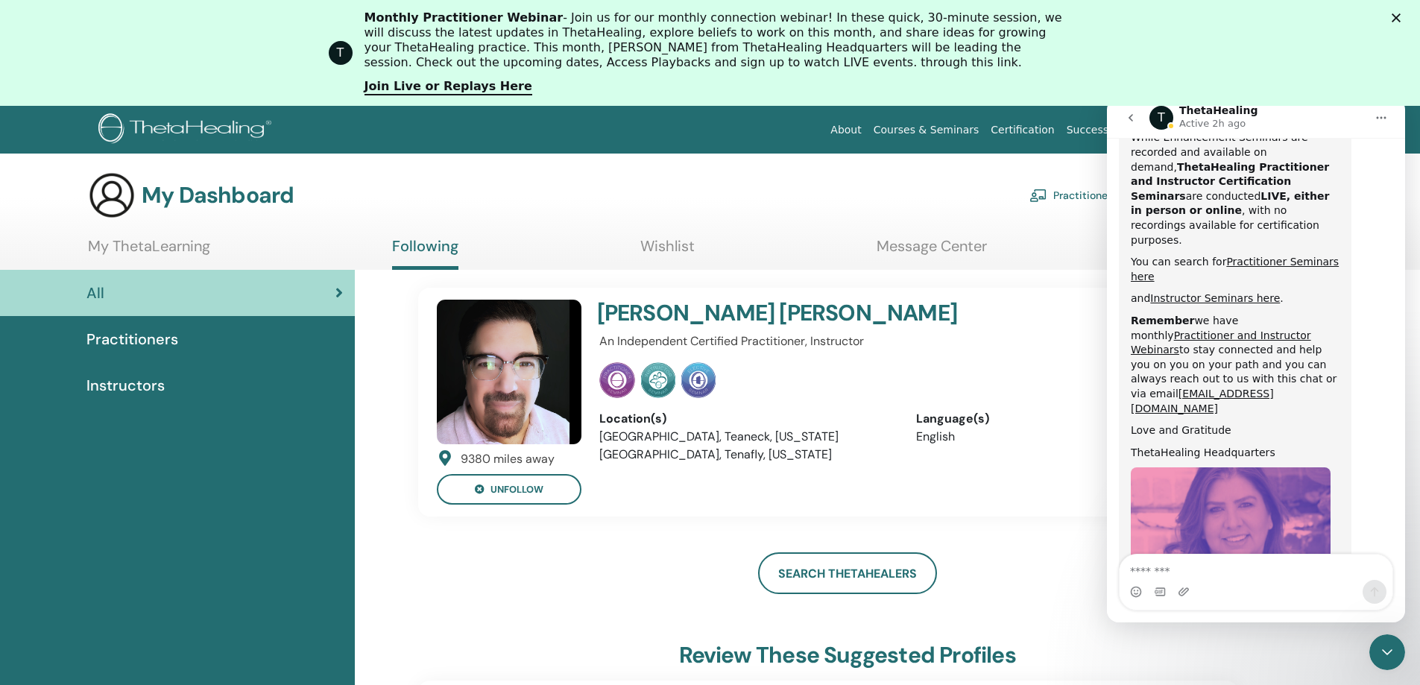 The width and height of the screenshot is (1420, 685). I want to click on a: Message Center, so click(932, 251).